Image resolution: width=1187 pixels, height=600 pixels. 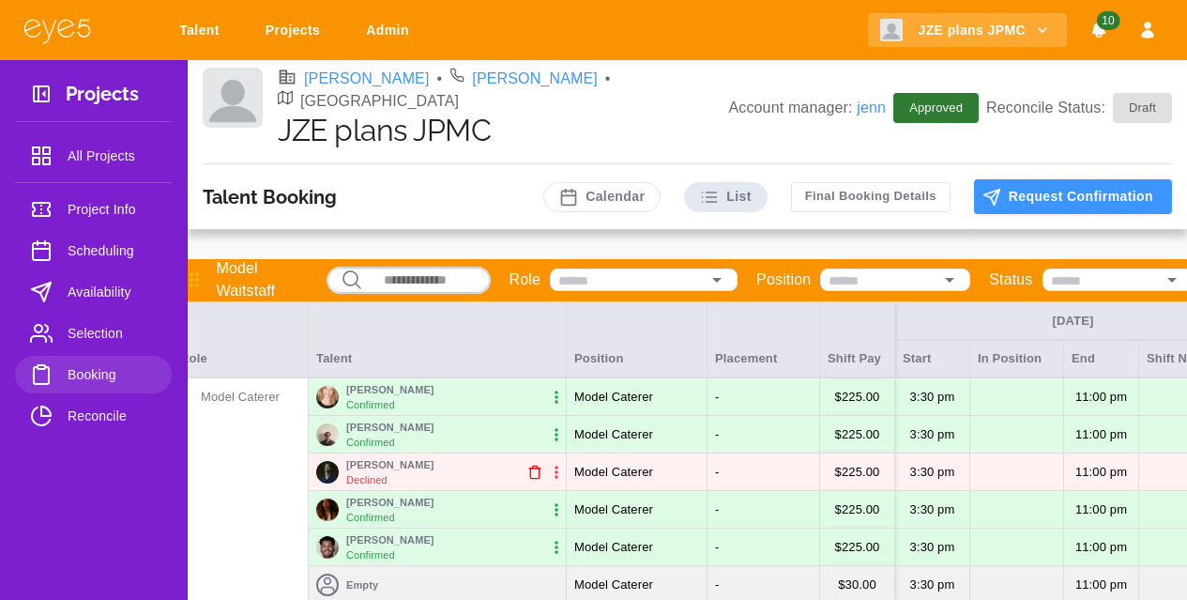 What do you see at coordinates (93, 156) in the screenshot?
I see `a: All Projects` at bounding box center [93, 156].